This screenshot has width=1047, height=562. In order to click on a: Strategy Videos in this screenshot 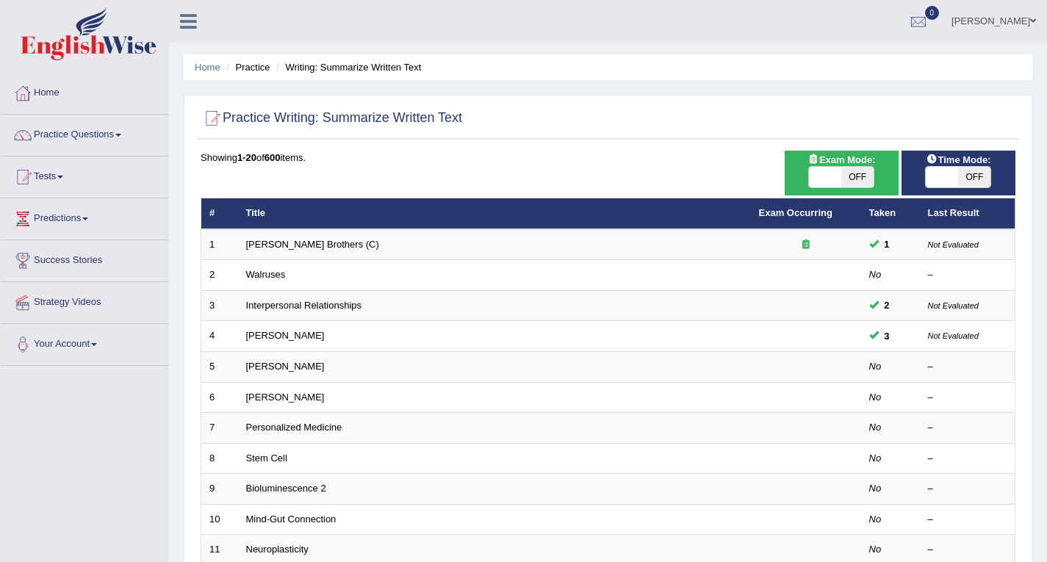, I will do `click(84, 300)`.